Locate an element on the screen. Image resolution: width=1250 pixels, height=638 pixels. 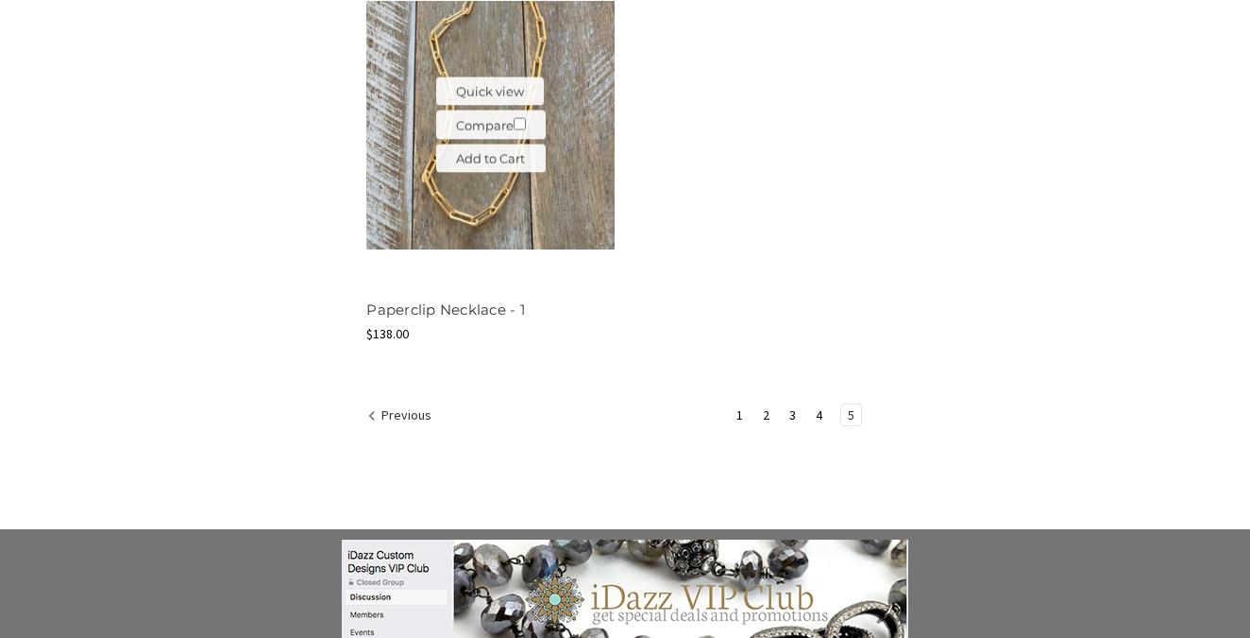
input: Compare is located at coordinates (519, 124).